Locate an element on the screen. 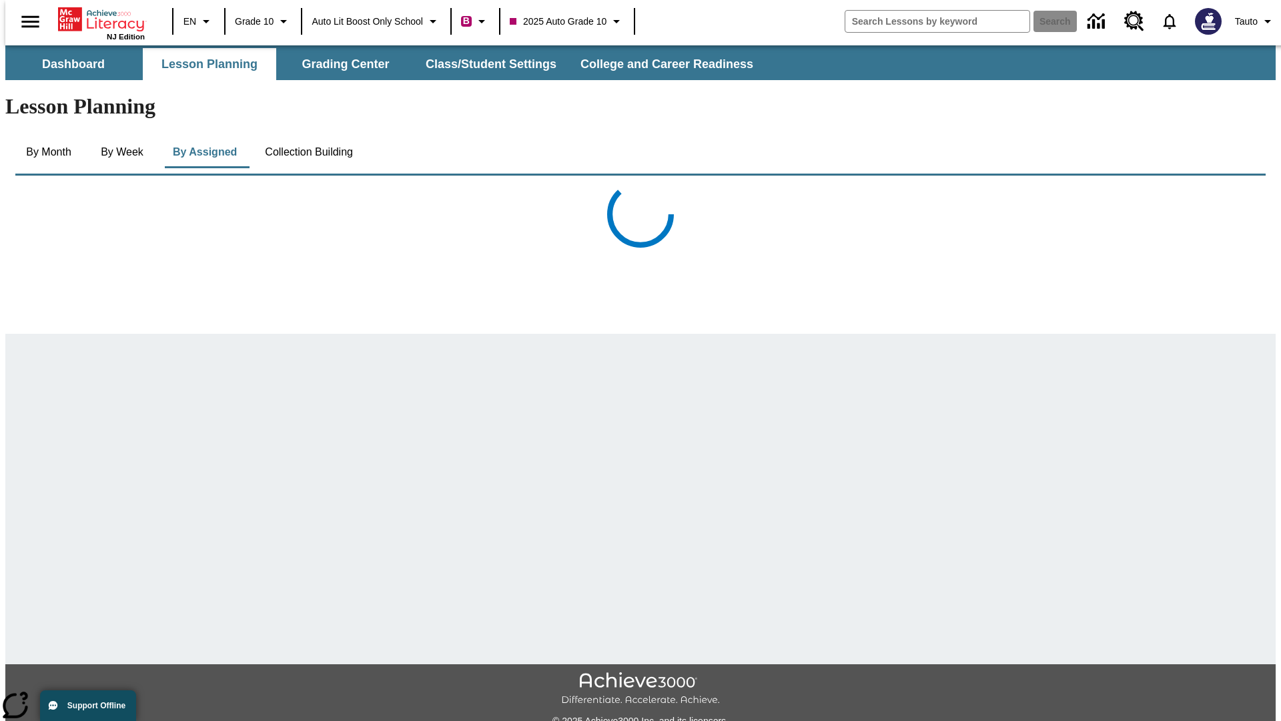  button: Lesson Planning is located at coordinates (210, 64).